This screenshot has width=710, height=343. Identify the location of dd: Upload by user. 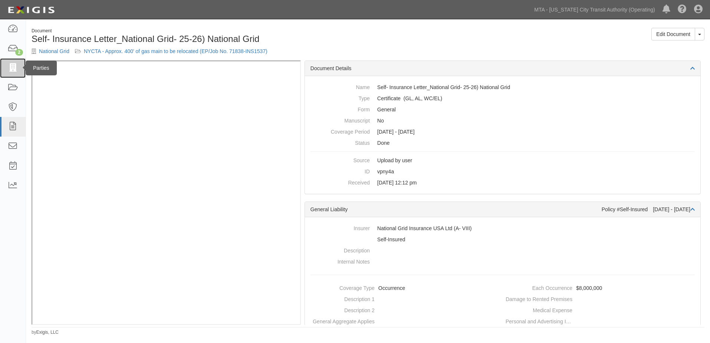
(503, 160).